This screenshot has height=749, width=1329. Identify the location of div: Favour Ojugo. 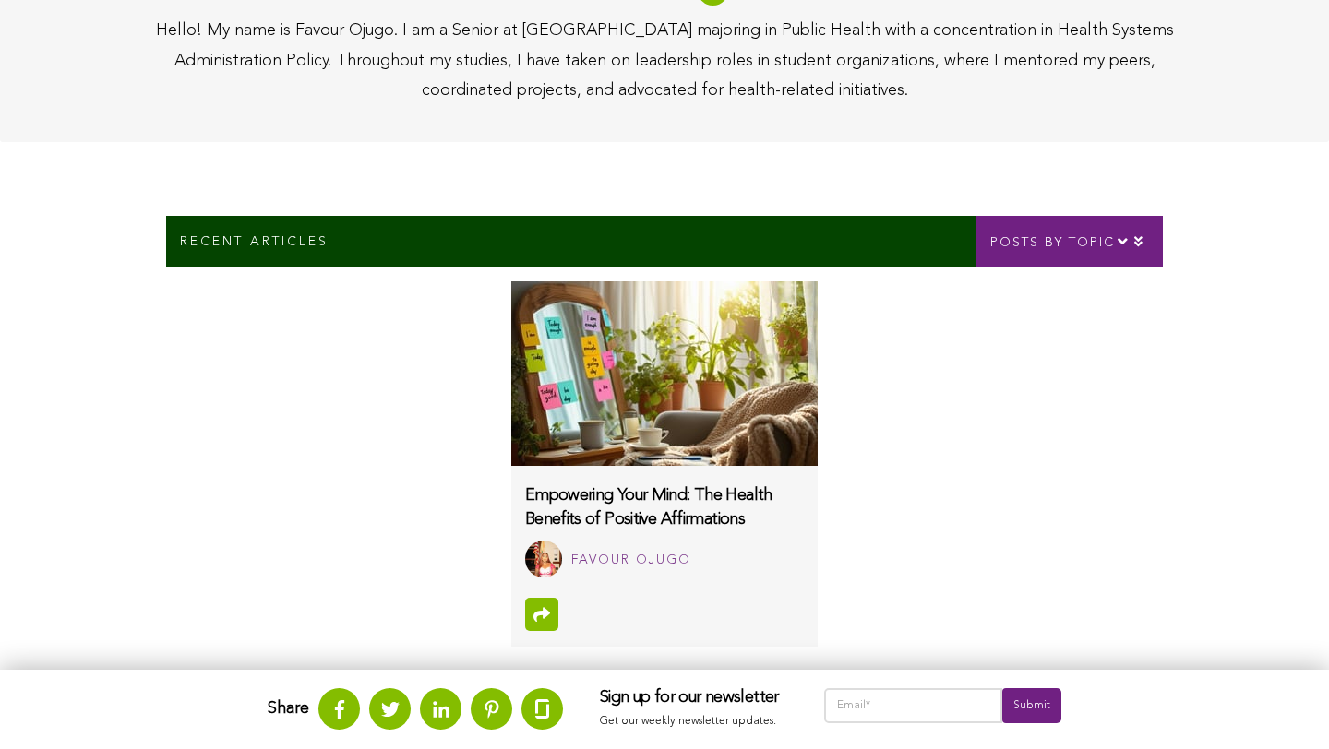
(631, 560).